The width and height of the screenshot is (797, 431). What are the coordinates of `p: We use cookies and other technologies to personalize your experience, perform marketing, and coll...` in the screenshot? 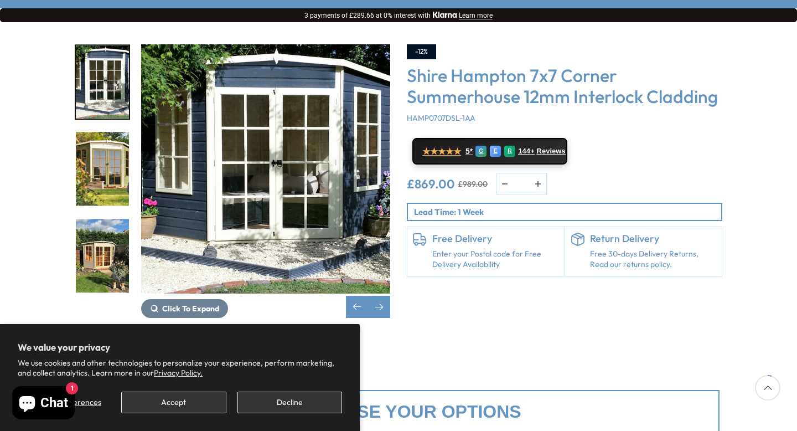 It's located at (180, 368).